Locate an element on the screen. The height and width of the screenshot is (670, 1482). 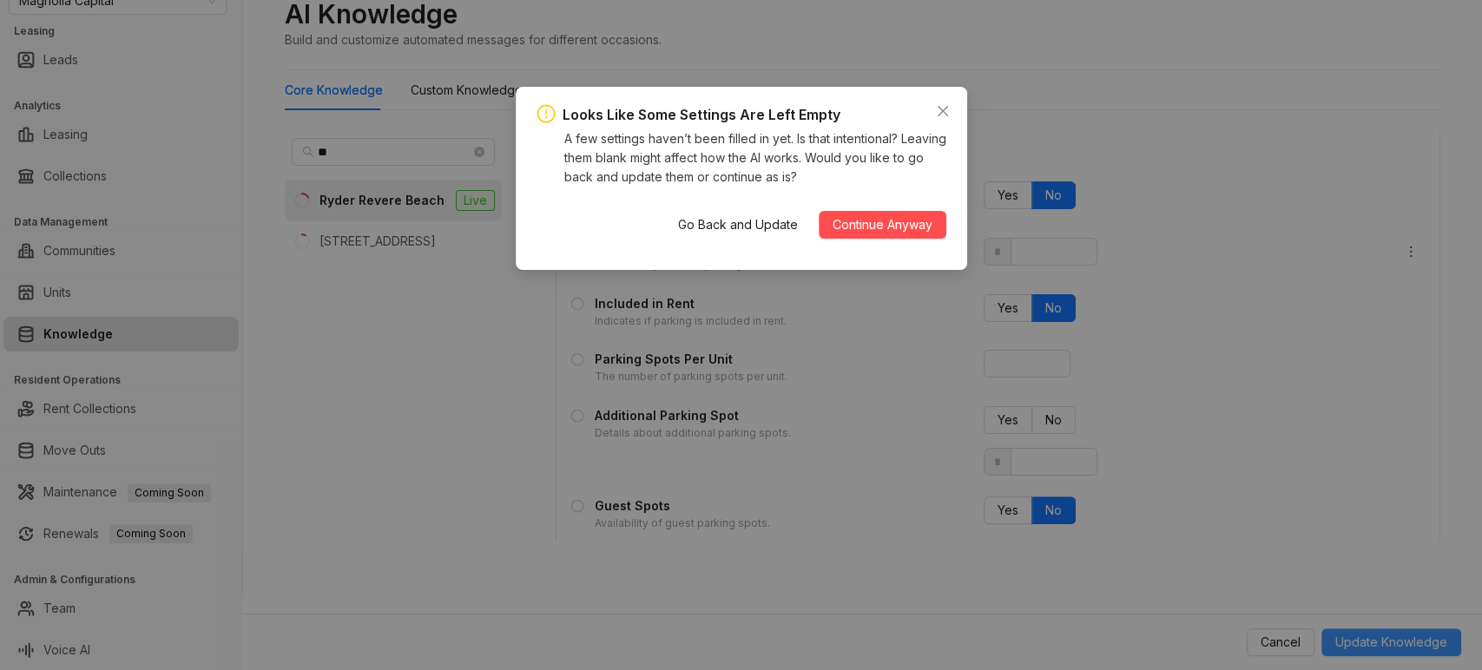
span: close is located at coordinates (943, 111).